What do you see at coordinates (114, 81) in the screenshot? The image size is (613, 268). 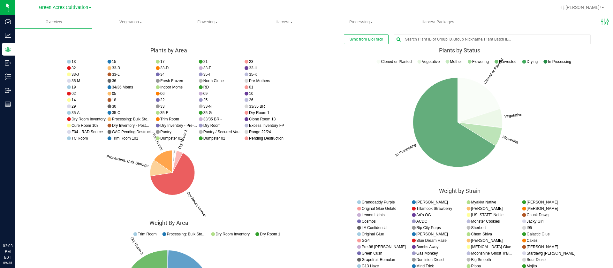 I see `text: 36` at bounding box center [114, 81].